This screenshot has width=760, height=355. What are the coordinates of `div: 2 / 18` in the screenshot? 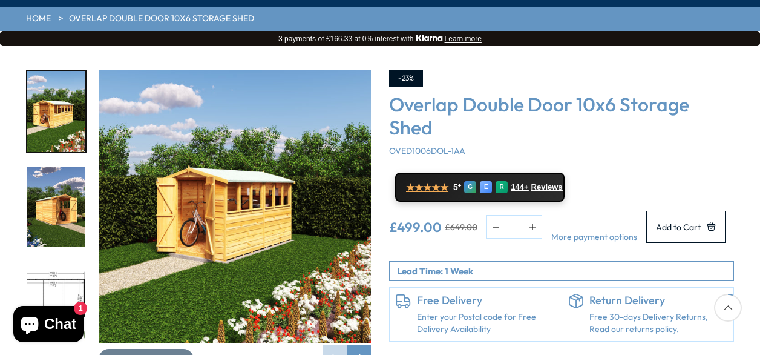 It's located at (56, 206).